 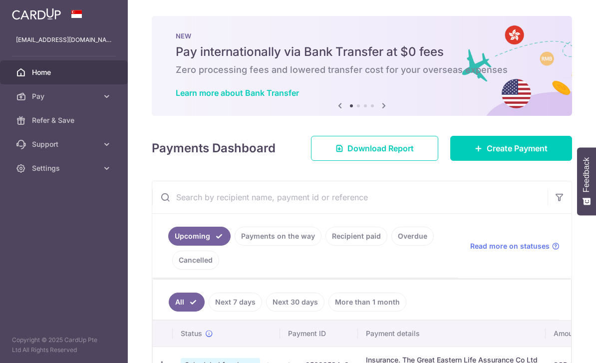 What do you see at coordinates (199, 236) in the screenshot?
I see `a: Upcoming` at bounding box center [199, 236].